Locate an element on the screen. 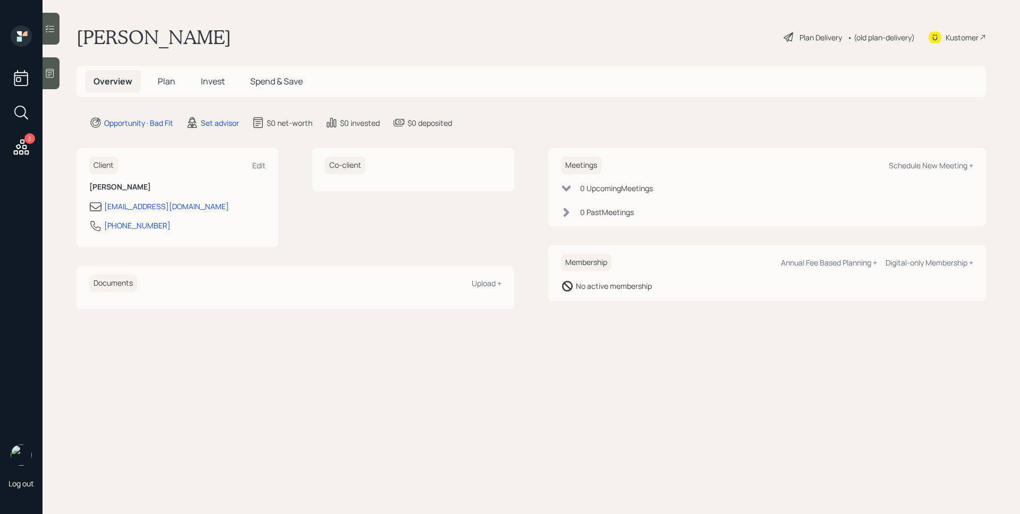 The width and height of the screenshot is (1020, 514). div: Digital-only Membership + is located at coordinates (929, 262).